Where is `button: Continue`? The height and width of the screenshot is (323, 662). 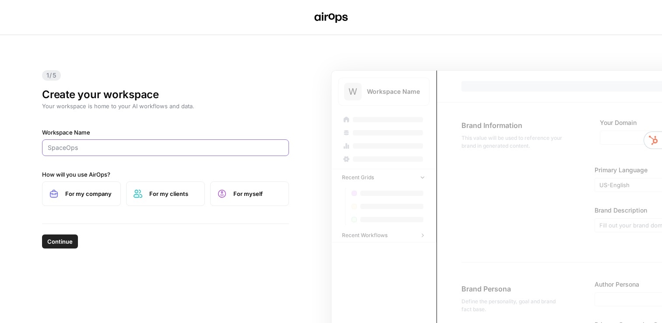
button: Continue is located at coordinates (60, 241).